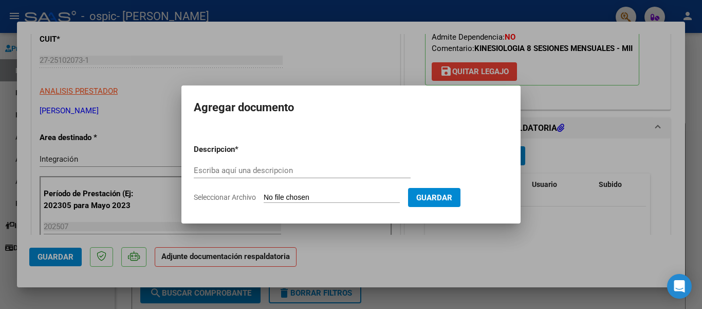  I want to click on h2: Agregar documento, so click(351, 107).